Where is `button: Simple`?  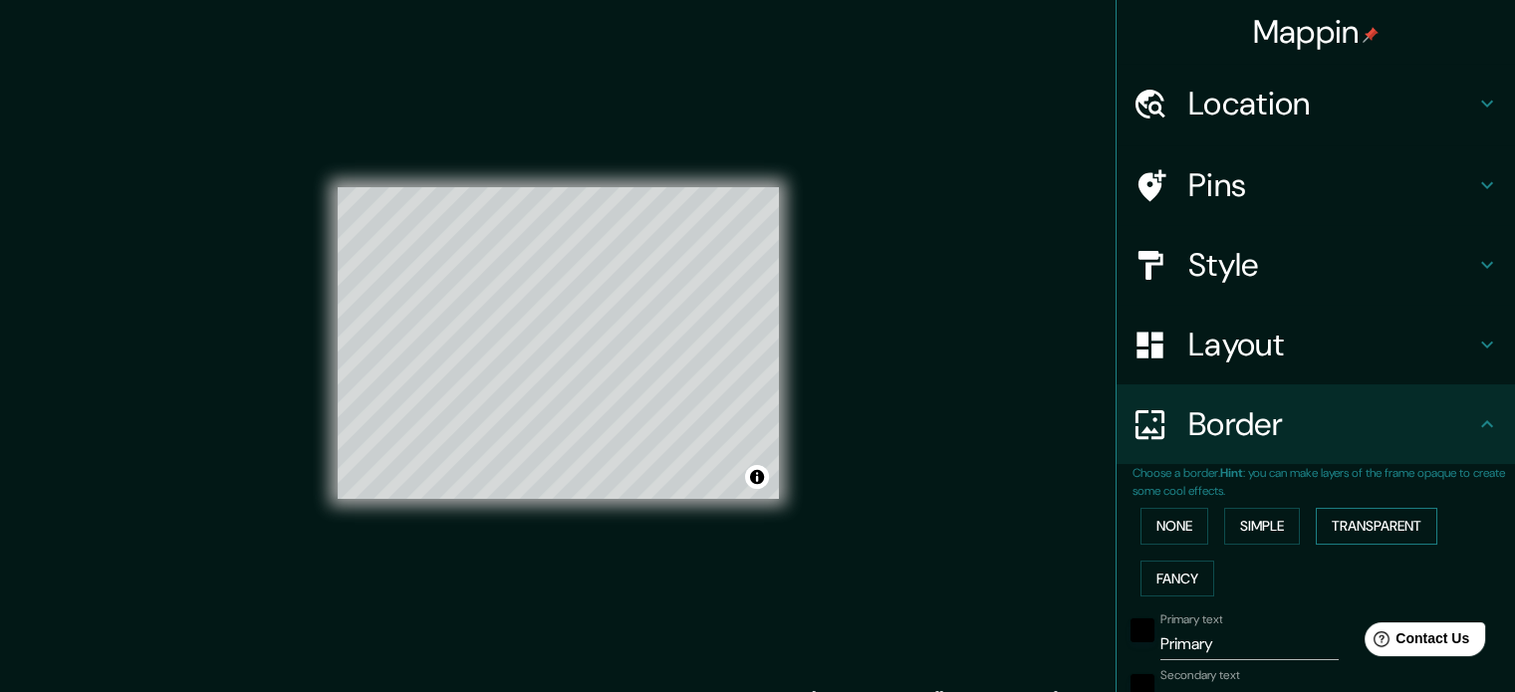 button: Simple is located at coordinates (1262, 526).